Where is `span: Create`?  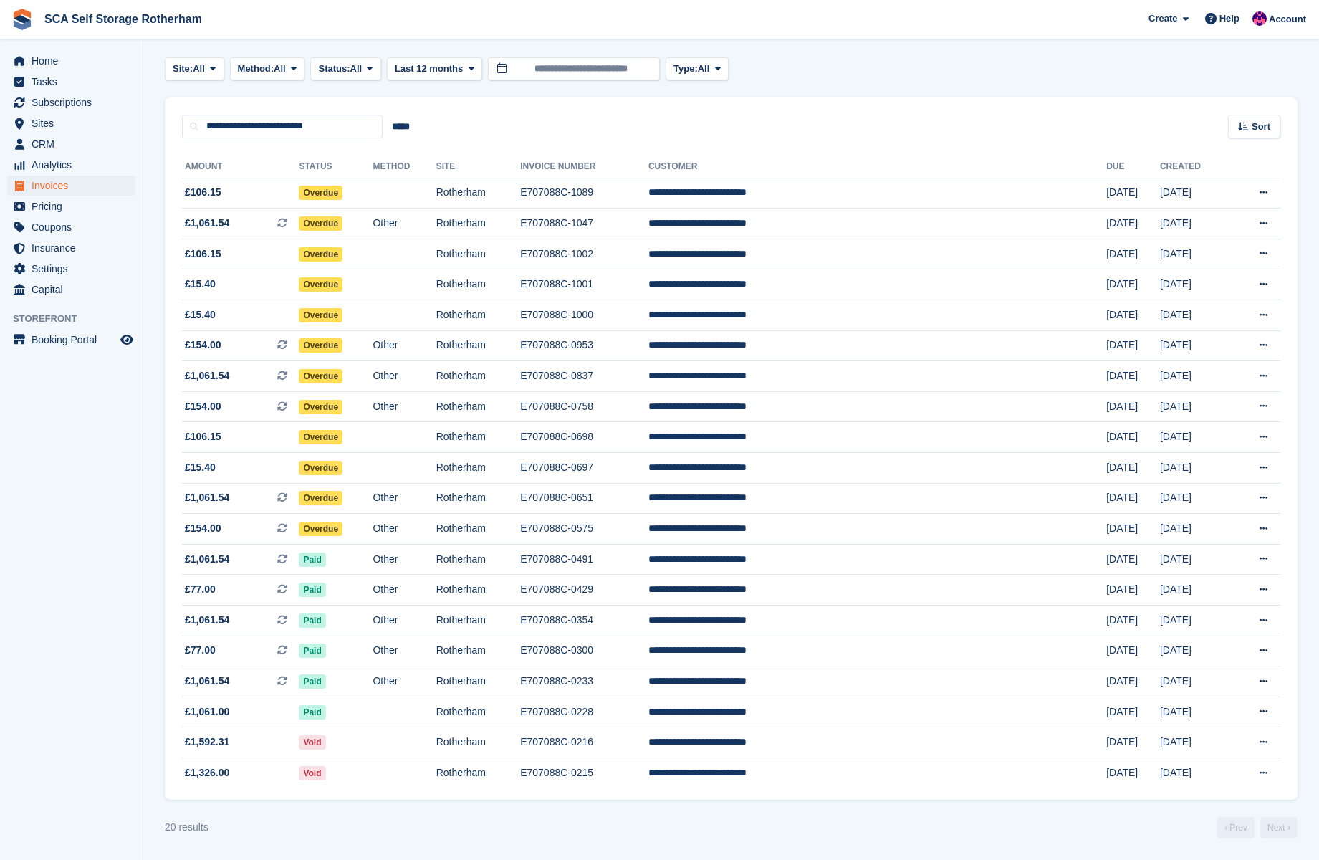 span: Create is located at coordinates (1163, 19).